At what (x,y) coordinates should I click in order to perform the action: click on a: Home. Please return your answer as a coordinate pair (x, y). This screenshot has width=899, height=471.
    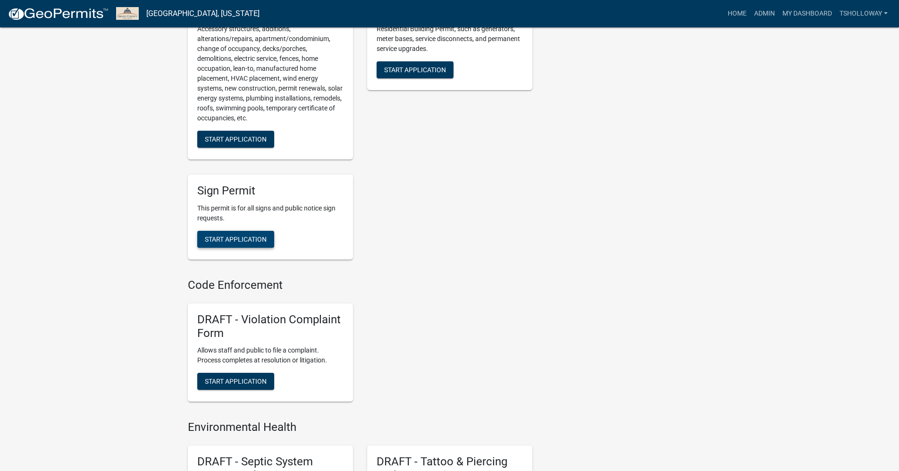
    Looking at the image, I should click on (737, 14).